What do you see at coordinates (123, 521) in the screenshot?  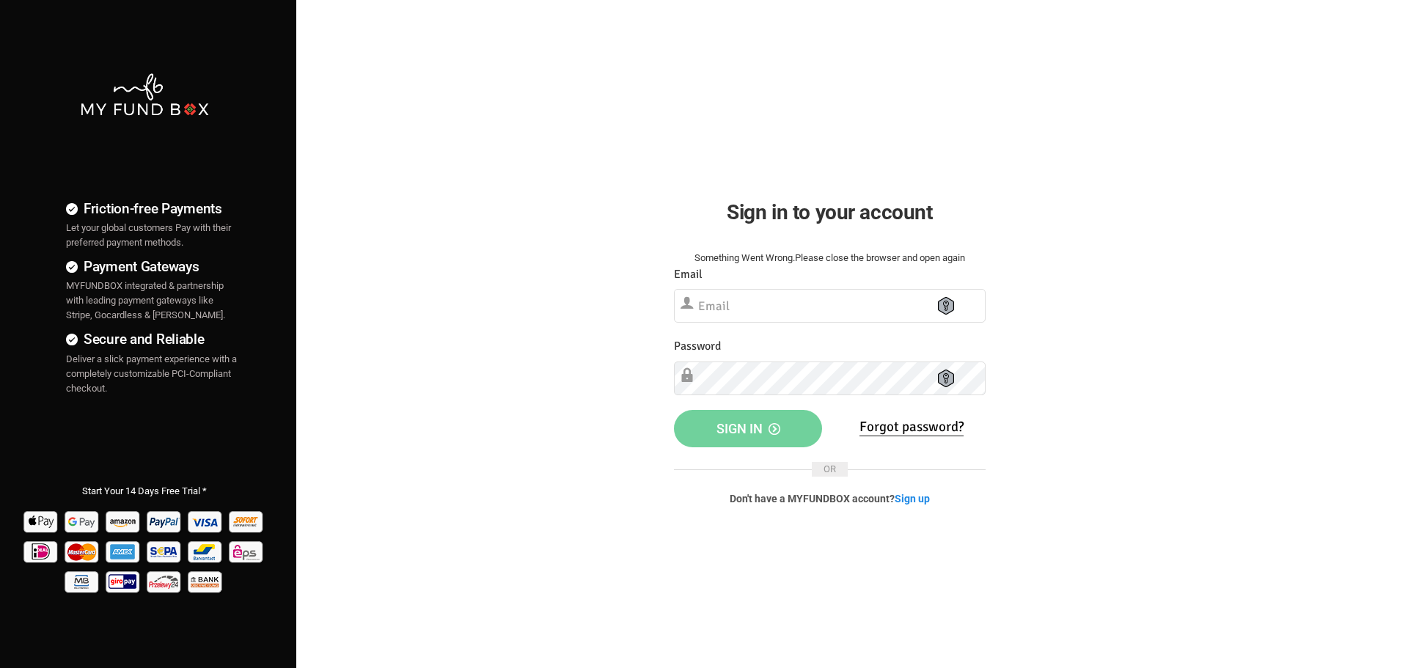 I see `img: Amazon` at bounding box center [123, 521].